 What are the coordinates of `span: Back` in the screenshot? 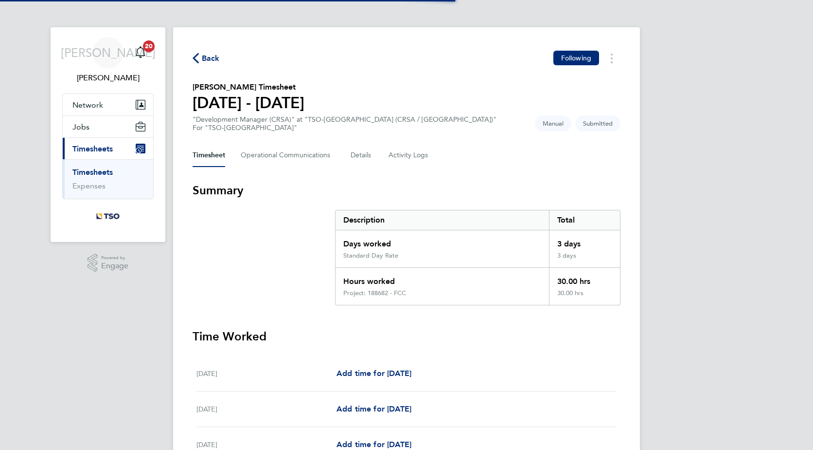 It's located at (211, 58).